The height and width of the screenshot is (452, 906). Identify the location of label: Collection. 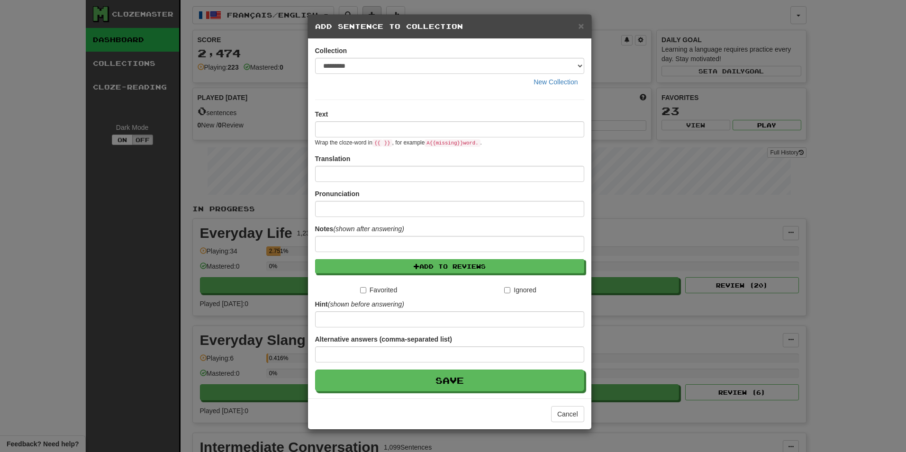
(331, 51).